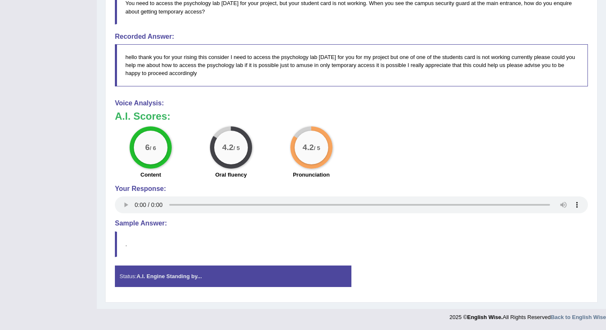 The width and height of the screenshot is (606, 330). Describe the element at coordinates (151, 174) in the screenshot. I see `label: Content` at that location.